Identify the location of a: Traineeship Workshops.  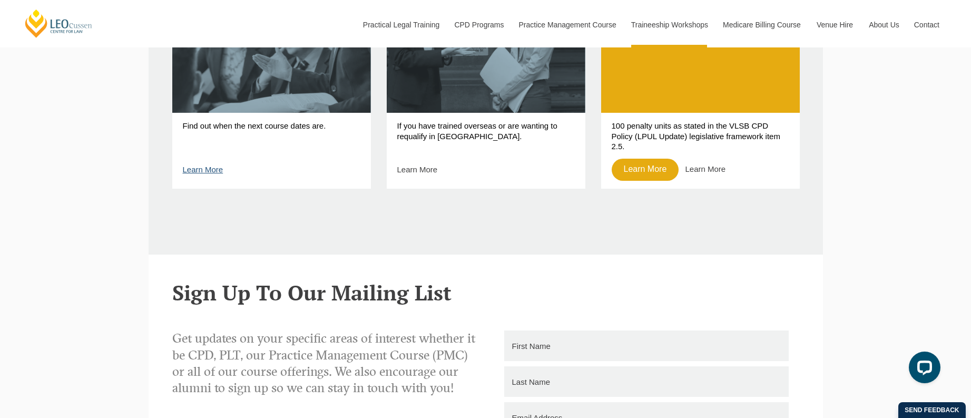
(669, 25).